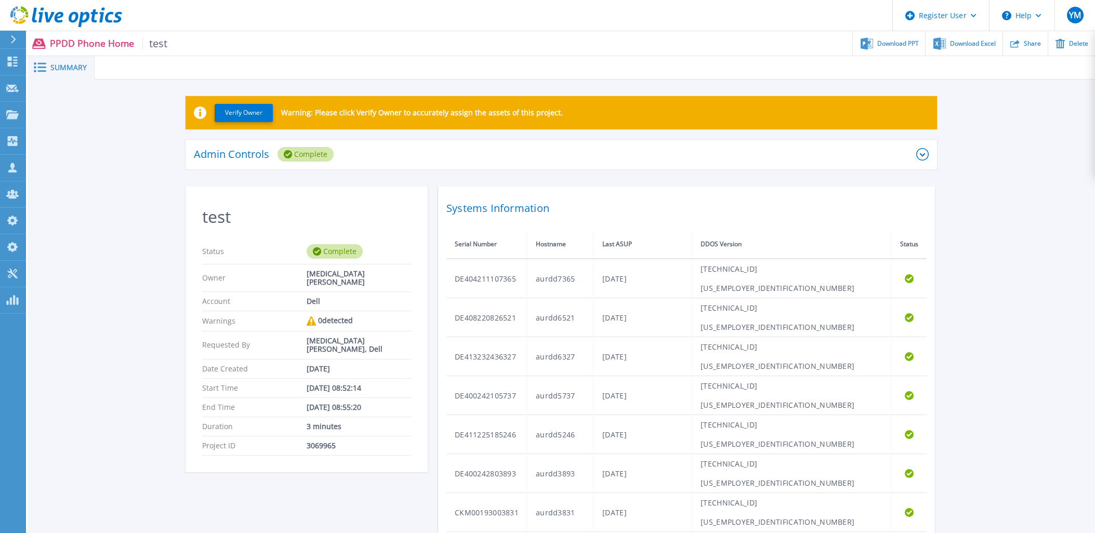  What do you see at coordinates (687, 208) in the screenshot?
I see `h2: Systems Information` at bounding box center [687, 208].